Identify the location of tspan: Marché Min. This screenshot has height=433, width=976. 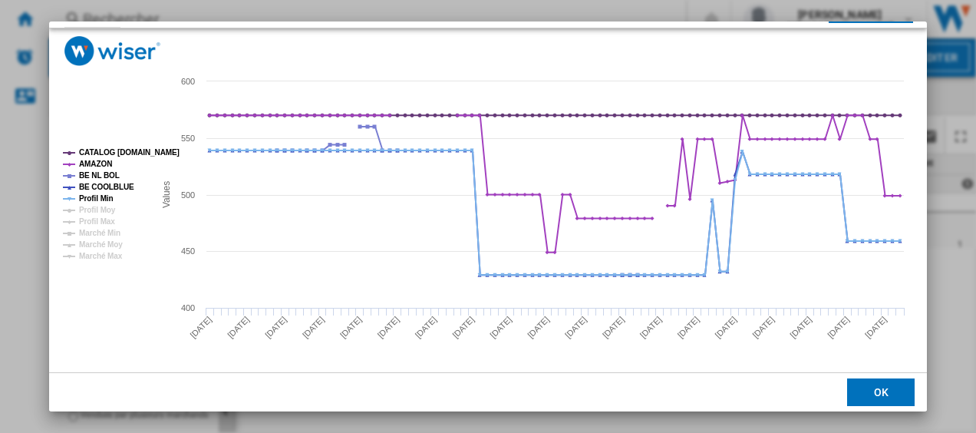
(100, 232).